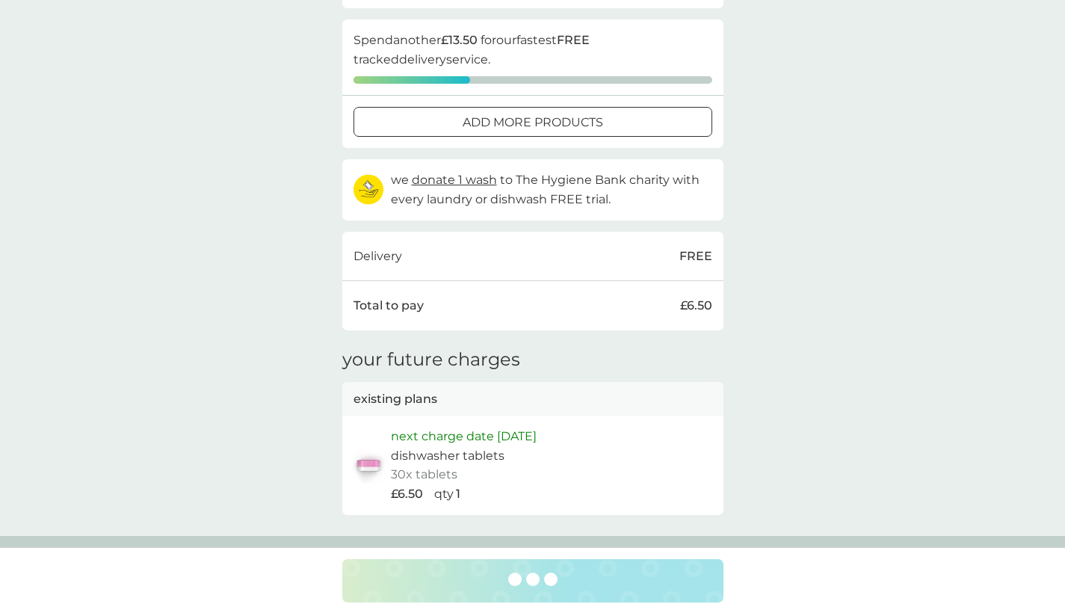  What do you see at coordinates (424, 475) in the screenshot?
I see `p: 30x tablets` at bounding box center [424, 475].